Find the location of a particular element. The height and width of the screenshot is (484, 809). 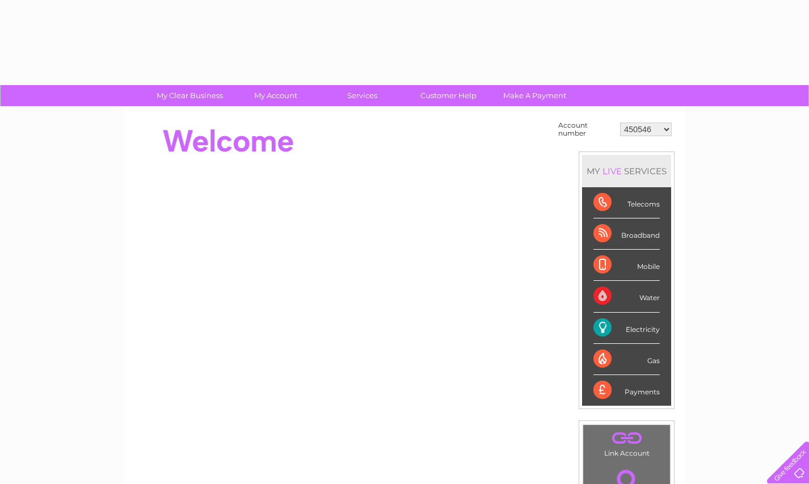

div: Broadband is located at coordinates (627, 234).